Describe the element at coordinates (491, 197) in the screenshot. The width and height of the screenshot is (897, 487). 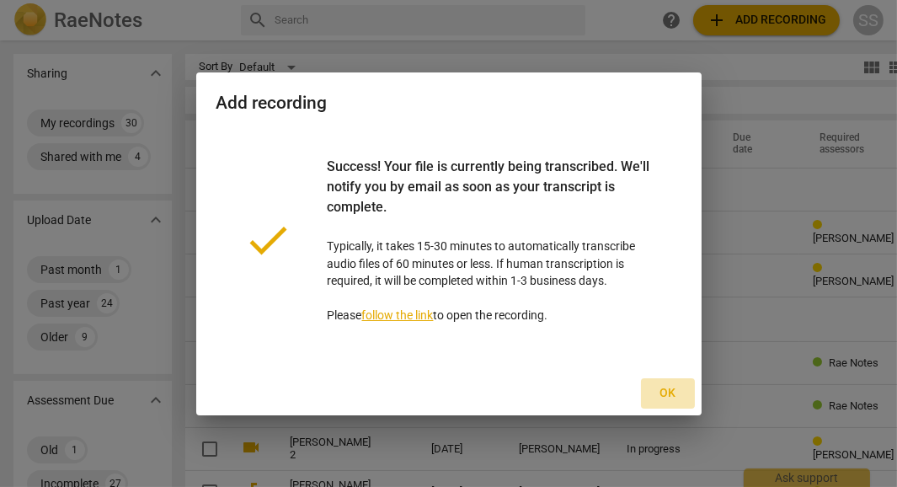
I see `div: Success! Your file is currently being transcribed. We'll notify you by email as soon as your tran...` at that location.